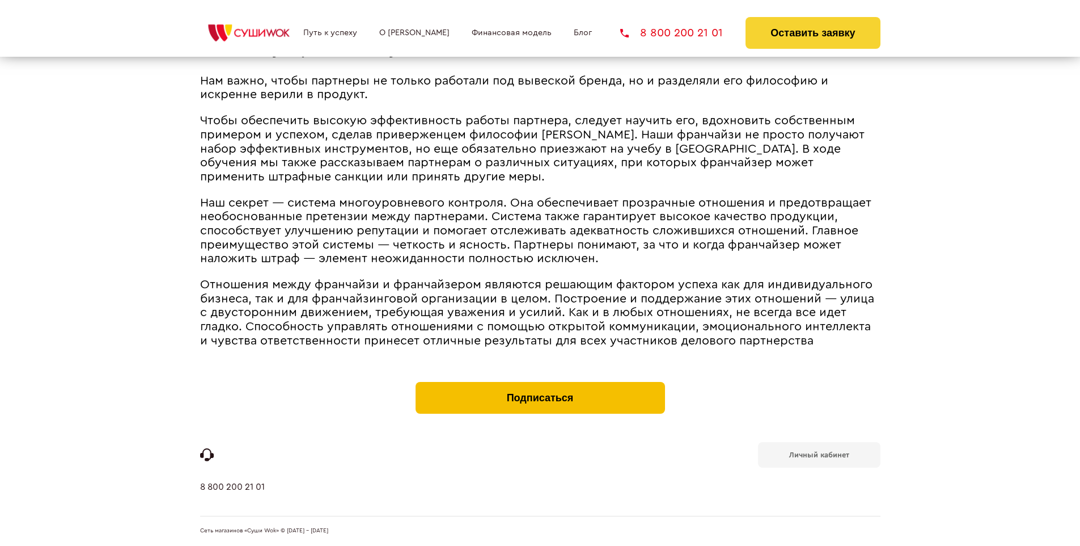 This screenshot has width=1080, height=546. I want to click on a: Личный кабинет, so click(820, 454).